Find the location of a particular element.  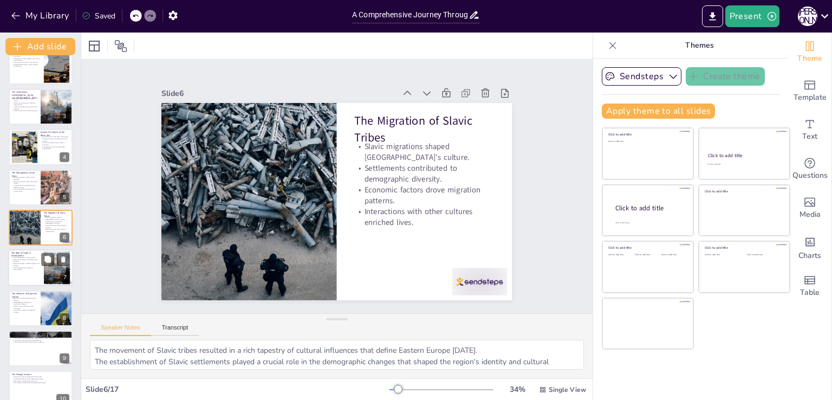

span: Template is located at coordinates (809, 97).